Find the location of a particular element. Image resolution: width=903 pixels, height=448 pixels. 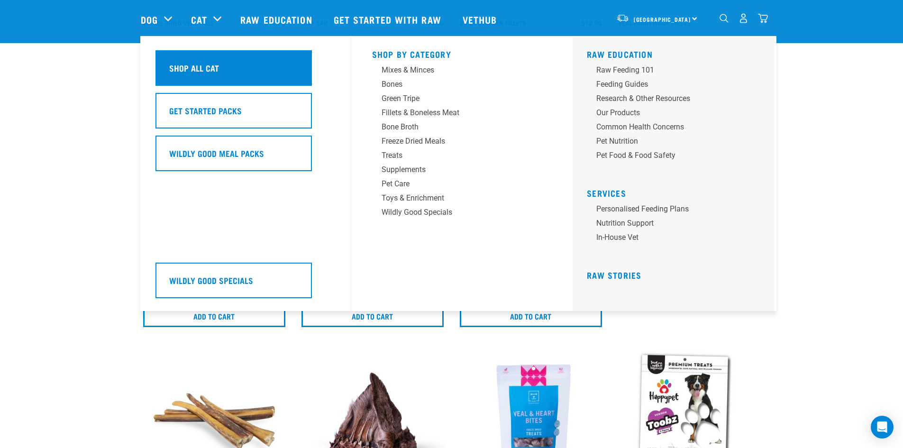

div: Bone Broth is located at coordinates (455, 127).